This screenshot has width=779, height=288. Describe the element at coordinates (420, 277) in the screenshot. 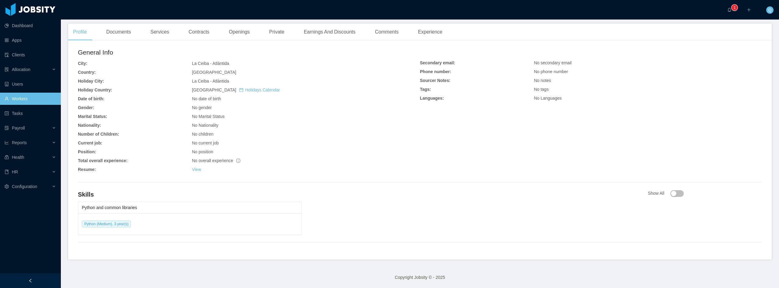

I see `footer: Copyright Jobsity © - 2025` at that location.